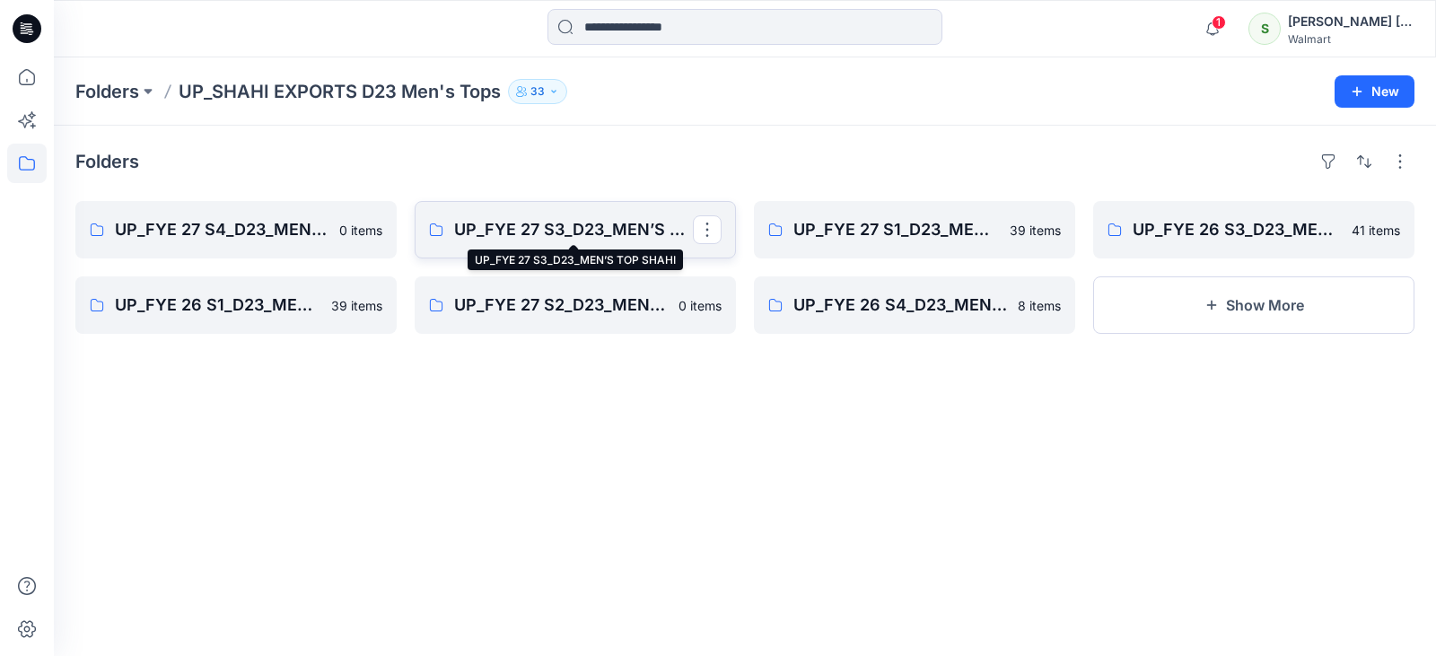  Describe the element at coordinates (574, 230) in the screenshot. I see `p: UP_FYE 27 S3_D23_MEN’S TOP SHAHI` at that location.